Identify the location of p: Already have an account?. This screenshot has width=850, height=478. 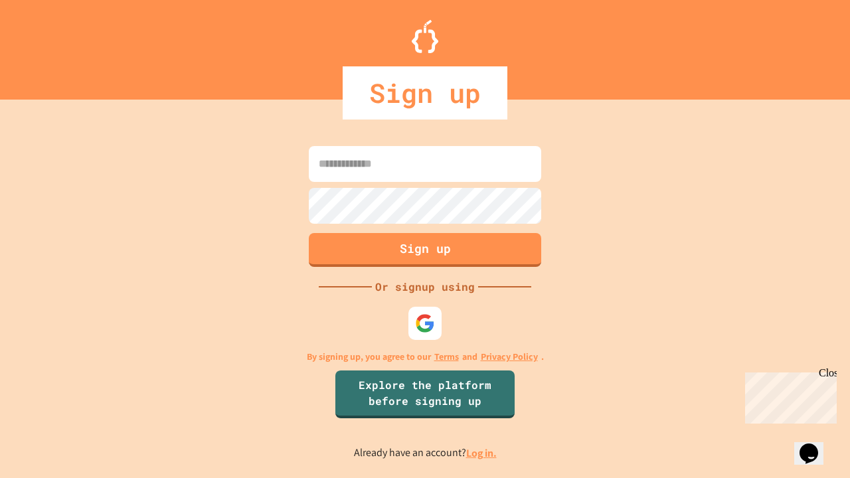
(425, 453).